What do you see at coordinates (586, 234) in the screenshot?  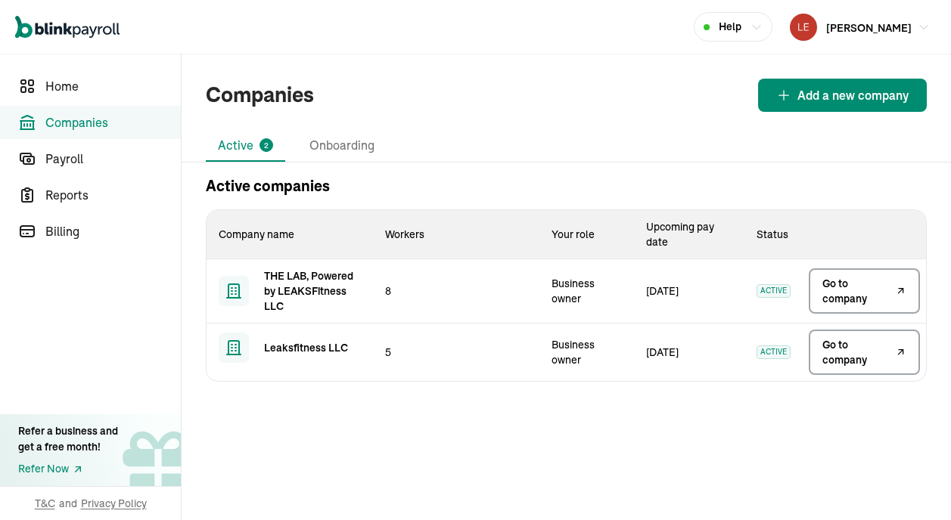 I see `th: Your role` at bounding box center [586, 234].